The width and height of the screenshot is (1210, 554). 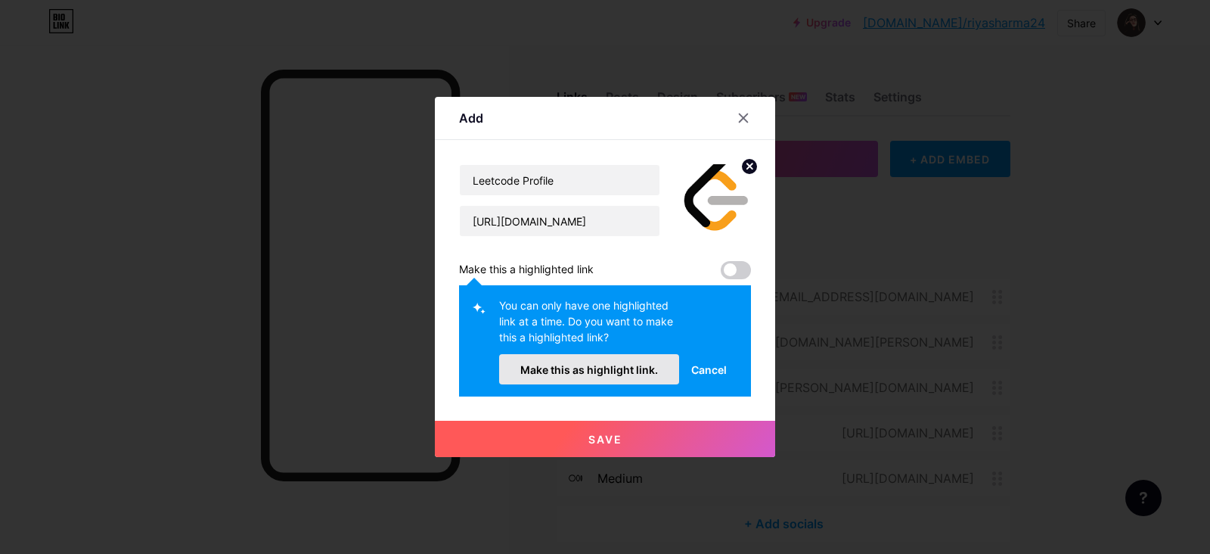 I want to click on span: Make this as highlight link., so click(x=589, y=369).